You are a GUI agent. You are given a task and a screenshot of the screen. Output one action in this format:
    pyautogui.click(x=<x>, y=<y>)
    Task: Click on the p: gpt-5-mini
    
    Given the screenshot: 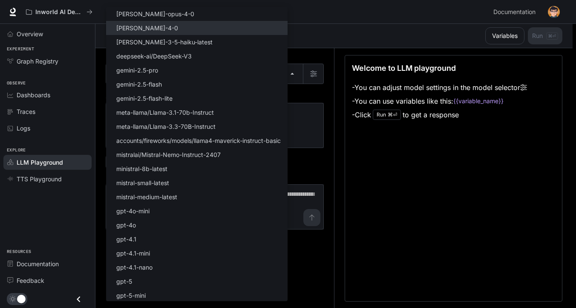 What is the action you would take?
    pyautogui.click(x=131, y=295)
    